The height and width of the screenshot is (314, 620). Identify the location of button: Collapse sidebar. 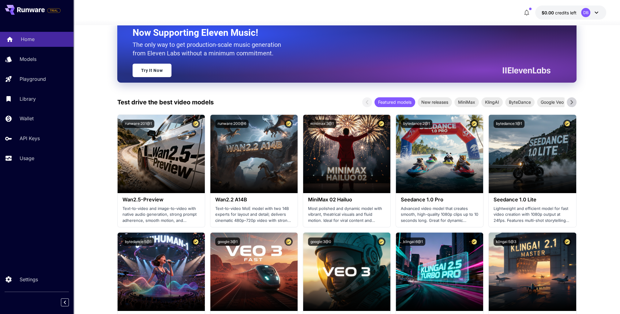
(65, 303).